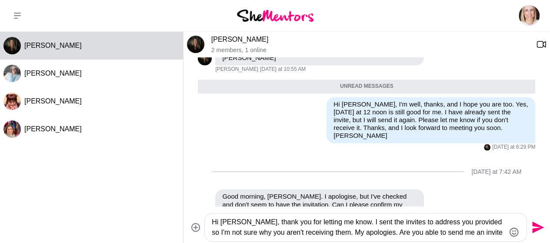 The height and width of the screenshot is (243, 550). What do you see at coordinates (12, 101) in the screenshot?
I see `div: Mel Stibbs` at bounding box center [12, 101].